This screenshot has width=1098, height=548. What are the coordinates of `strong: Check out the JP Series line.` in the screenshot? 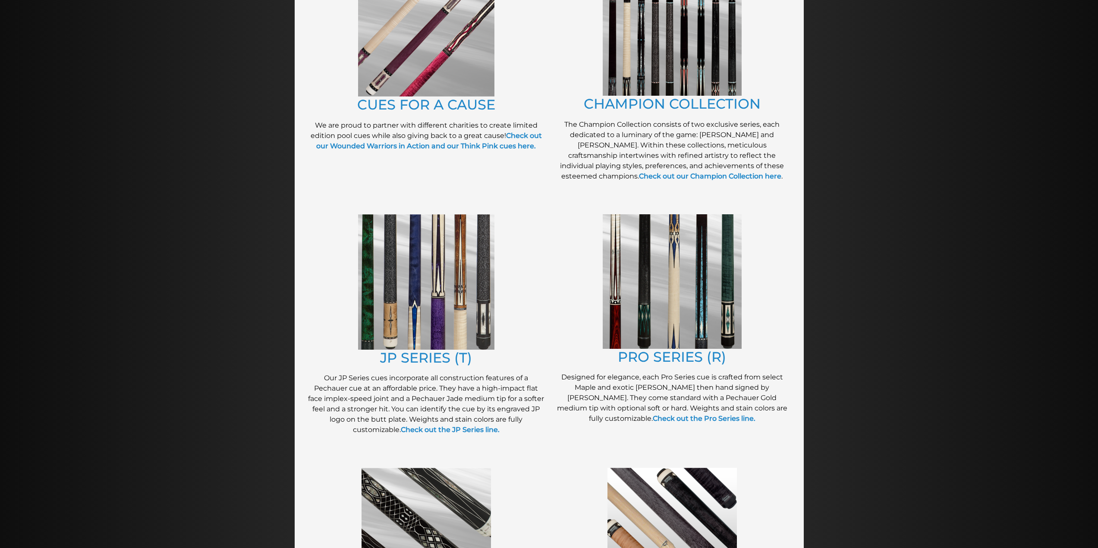 It's located at (450, 430).